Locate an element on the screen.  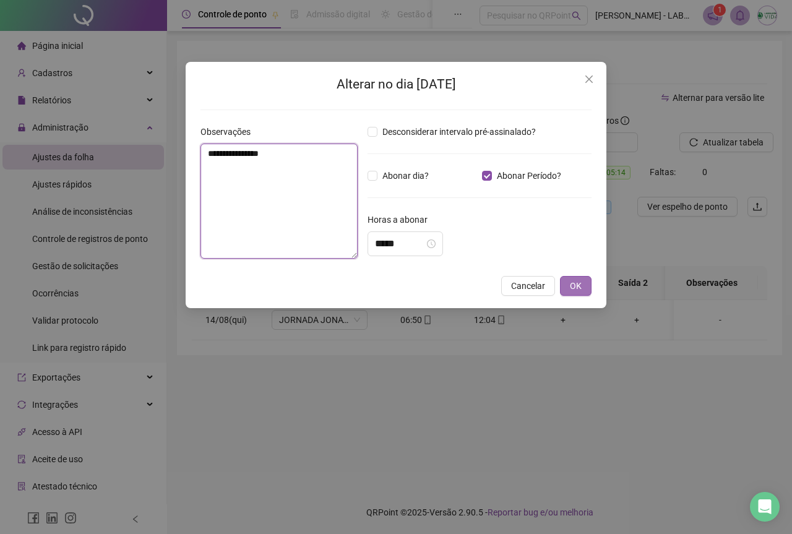
span: Desconsiderar intervalo pré-assinalado? is located at coordinates (459, 132).